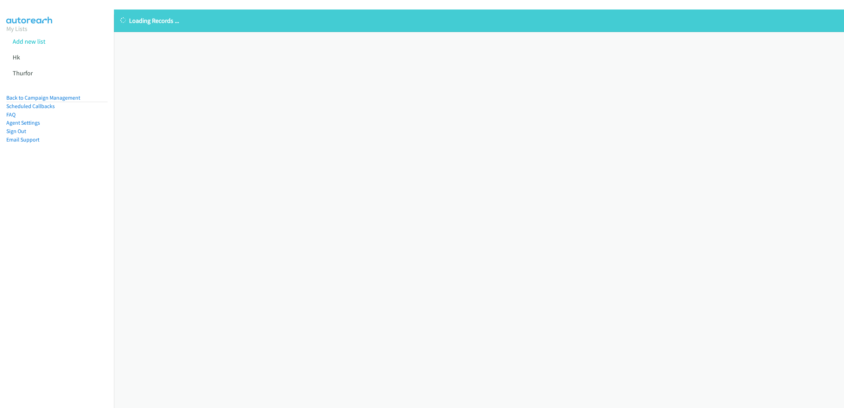 The width and height of the screenshot is (844, 408). What do you see at coordinates (16, 57) in the screenshot?
I see `a: Hk` at bounding box center [16, 57].